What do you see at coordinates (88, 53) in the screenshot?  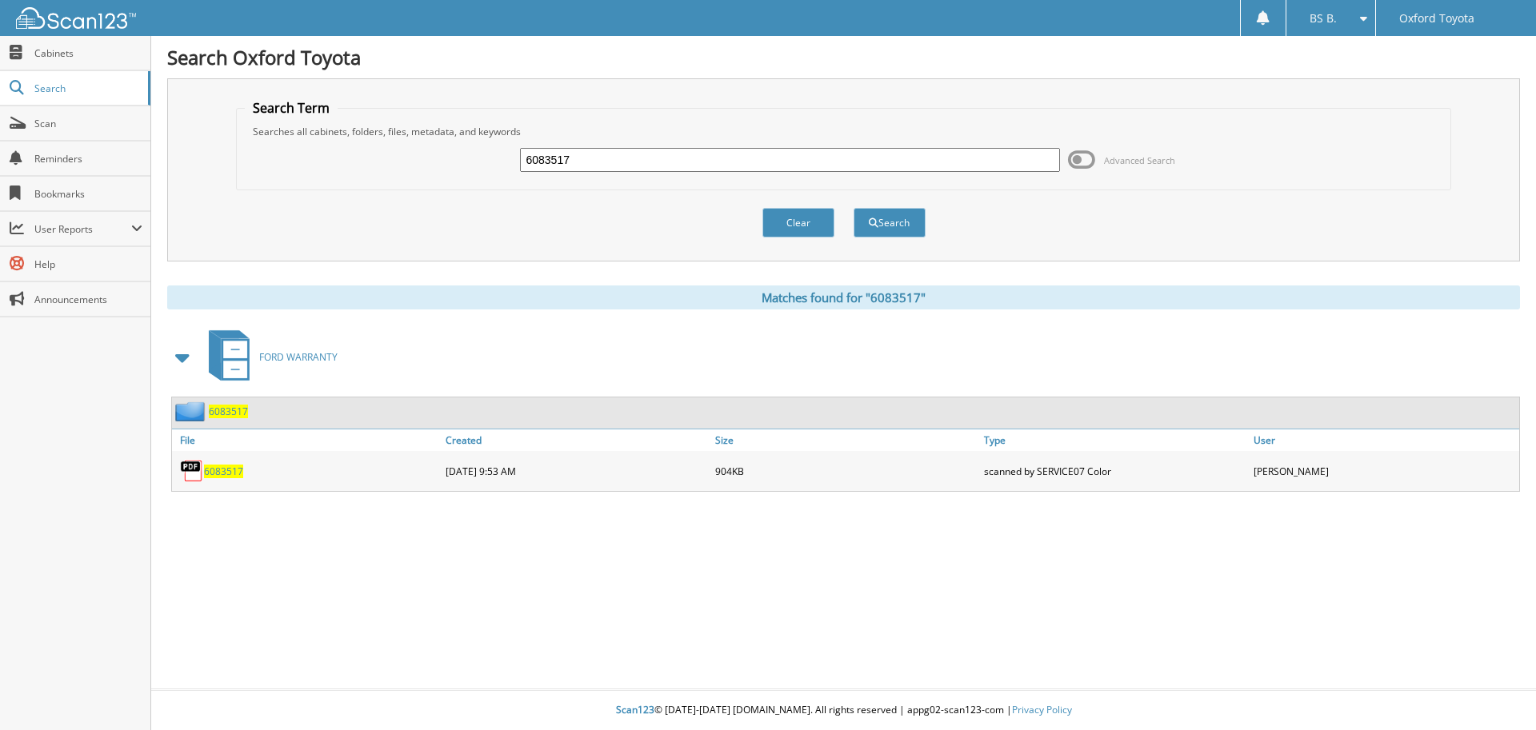 I see `span: Cabinets` at bounding box center [88, 53].